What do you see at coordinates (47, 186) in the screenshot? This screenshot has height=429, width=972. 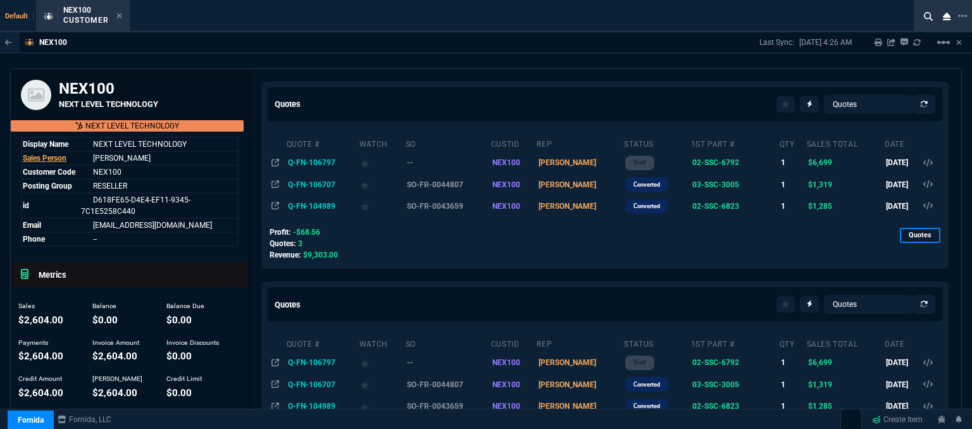 I see `span: Posting Group` at bounding box center [47, 186].